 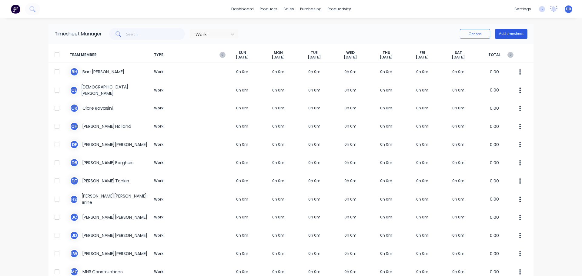 What do you see at coordinates (422, 53) in the screenshot?
I see `span: FRI` at bounding box center [422, 53].